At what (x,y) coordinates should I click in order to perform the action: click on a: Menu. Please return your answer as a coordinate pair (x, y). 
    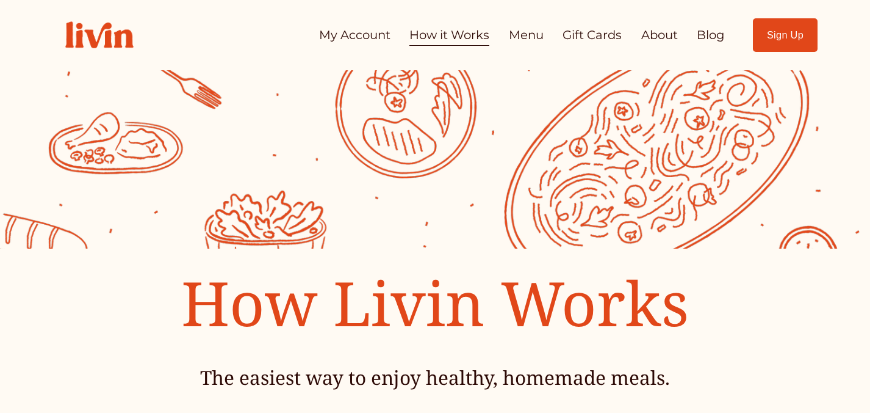
    Looking at the image, I should click on (526, 35).